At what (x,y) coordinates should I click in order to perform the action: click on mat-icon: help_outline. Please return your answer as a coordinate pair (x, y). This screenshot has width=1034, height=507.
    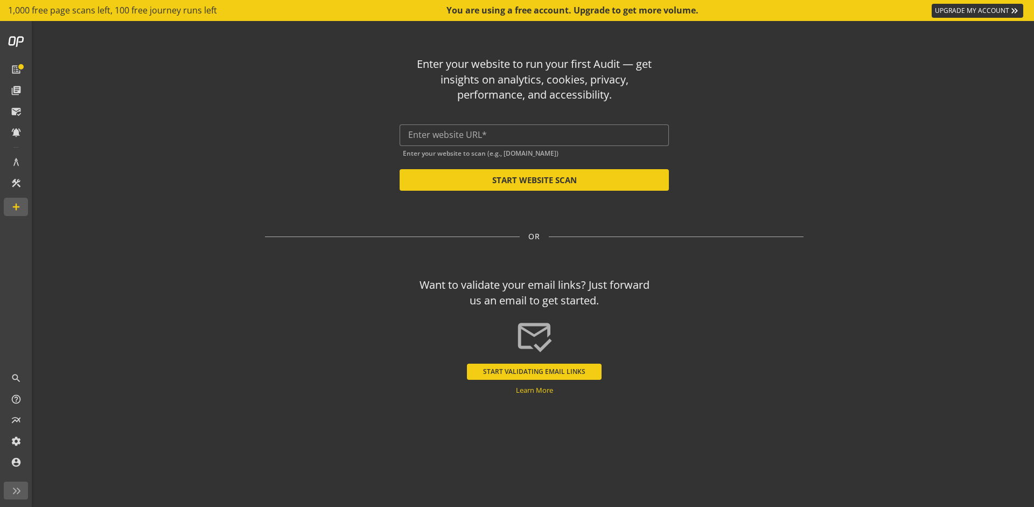
    Looking at the image, I should click on (16, 399).